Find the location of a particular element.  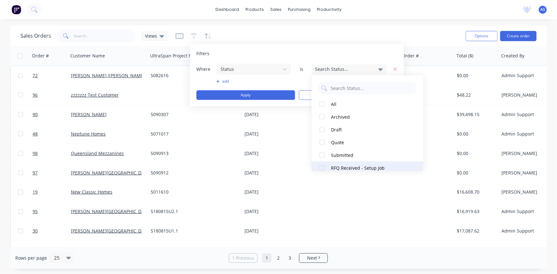

div: UltraSpan Project Number: is located at coordinates (179, 56).